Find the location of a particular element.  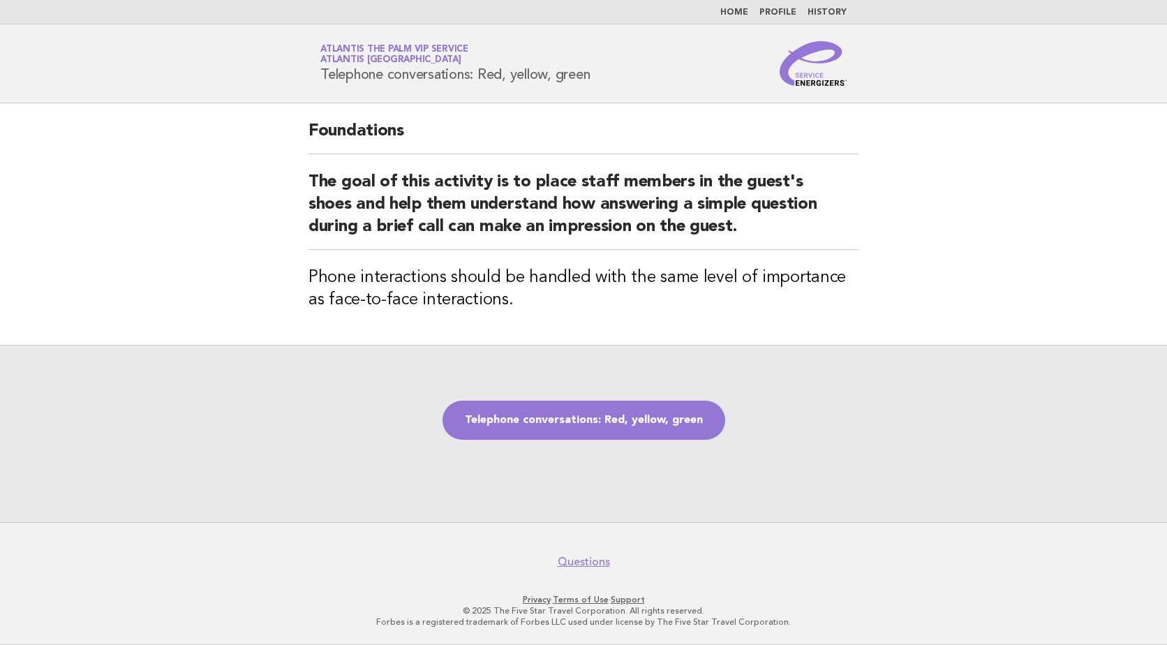

a: Terms of Use is located at coordinates (581, 600).